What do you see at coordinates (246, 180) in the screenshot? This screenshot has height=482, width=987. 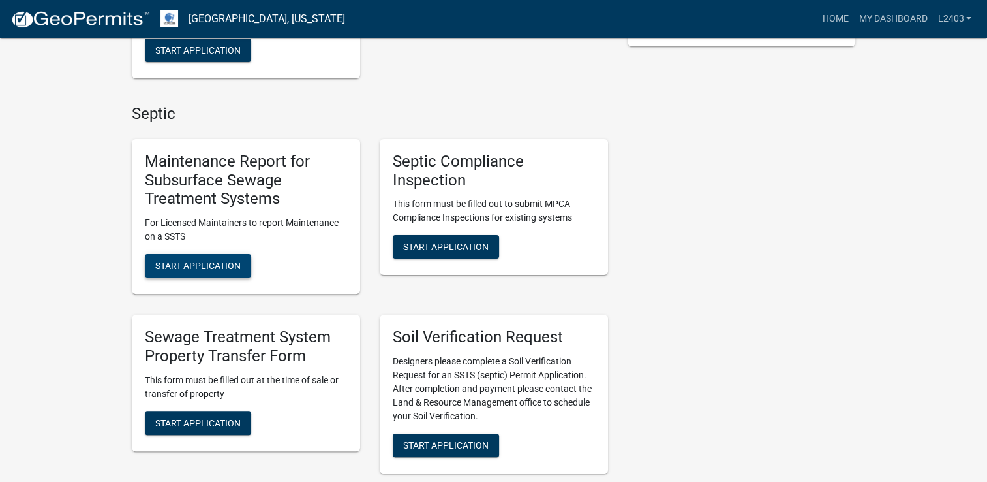 I see `h5: Maintenance Report for Subsurface Sewage Treatment Systems` at bounding box center [246, 180].